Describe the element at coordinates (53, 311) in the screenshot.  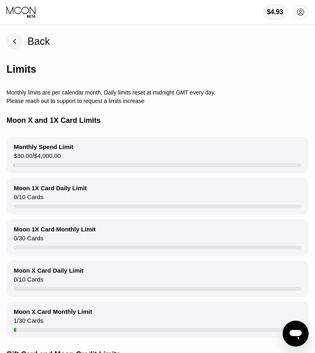
I see `div: Moon X Card Monthly Limit` at that location.